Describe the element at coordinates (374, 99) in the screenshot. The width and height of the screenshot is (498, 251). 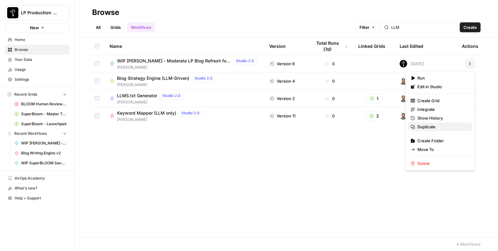
I see `button: 1` at that location.